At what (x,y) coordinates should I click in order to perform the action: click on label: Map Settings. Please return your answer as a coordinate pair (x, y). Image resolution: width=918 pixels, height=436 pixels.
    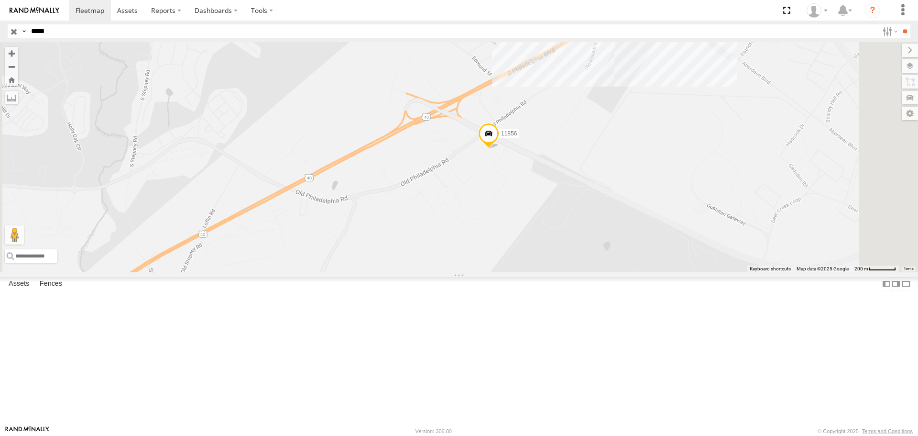
    Looking at the image, I should click on (910, 113).